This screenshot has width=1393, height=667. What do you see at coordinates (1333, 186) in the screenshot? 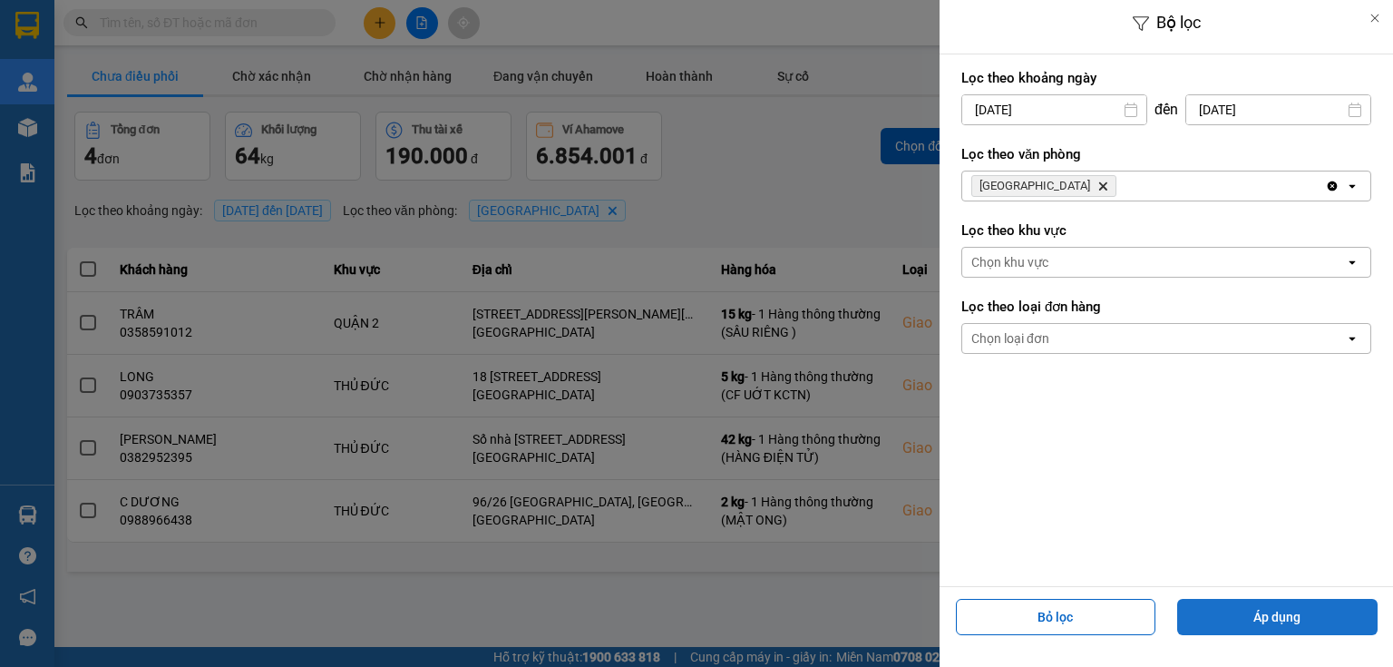
I see `svg: Clear all` at bounding box center [1333, 186].